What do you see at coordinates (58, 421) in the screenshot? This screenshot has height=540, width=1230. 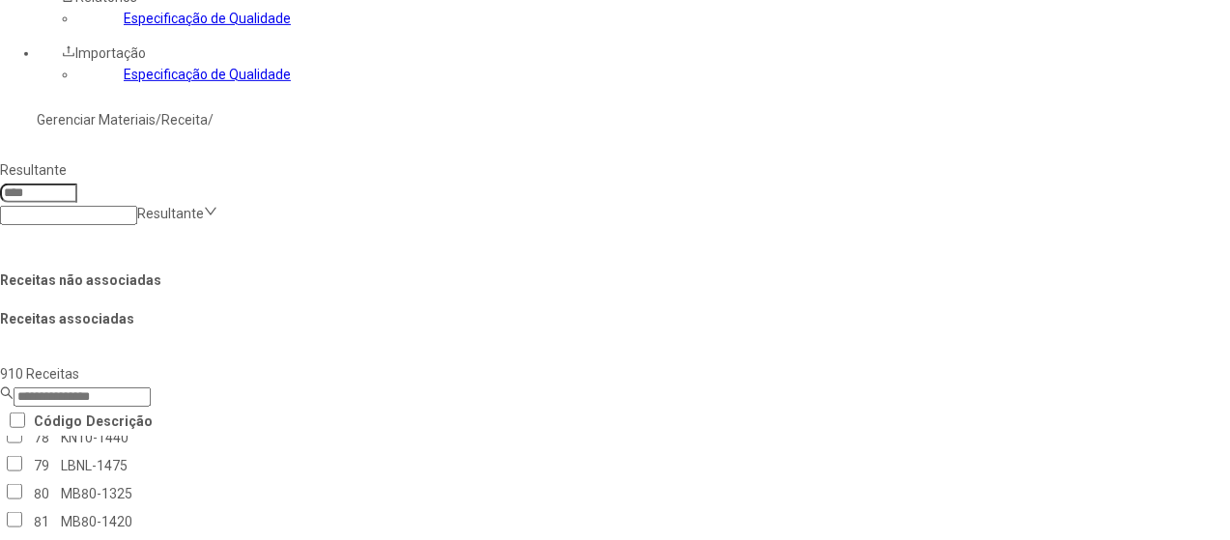 I see `th: Código` at bounding box center [58, 421].